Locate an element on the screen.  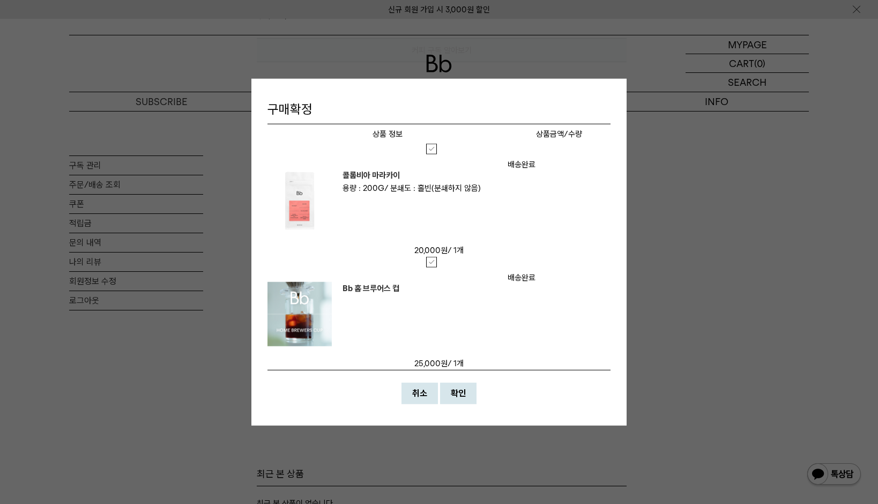
strong: 20,000원 is located at coordinates (431, 250).